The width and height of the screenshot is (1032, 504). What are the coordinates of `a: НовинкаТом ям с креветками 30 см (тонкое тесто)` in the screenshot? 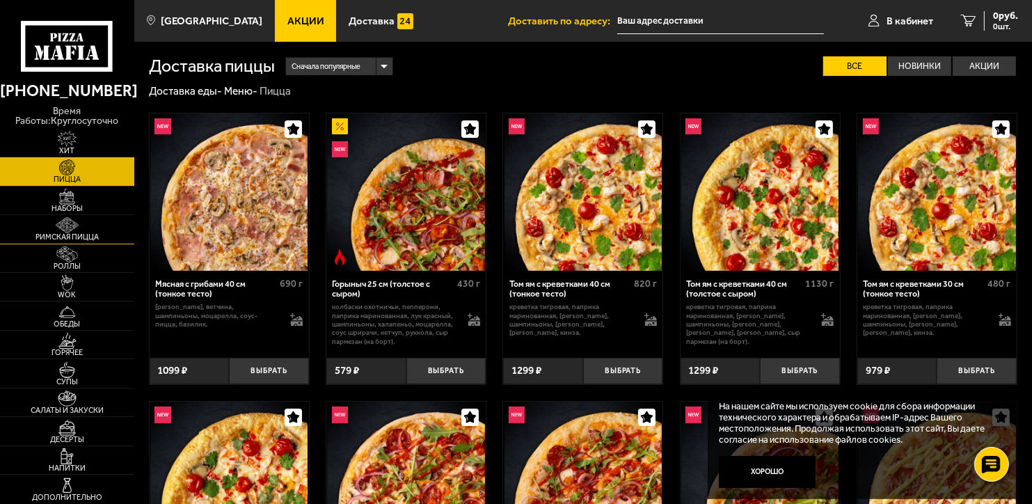 It's located at (937, 192).